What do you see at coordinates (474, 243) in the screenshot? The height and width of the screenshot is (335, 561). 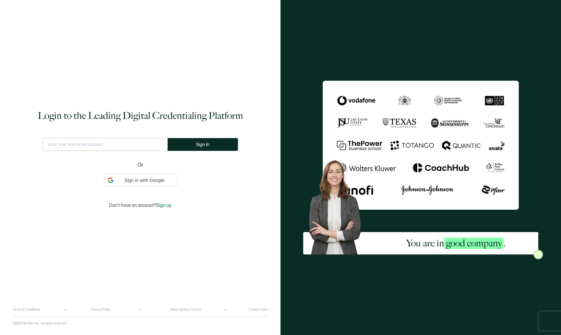 I see `span: good company` at bounding box center [474, 243].